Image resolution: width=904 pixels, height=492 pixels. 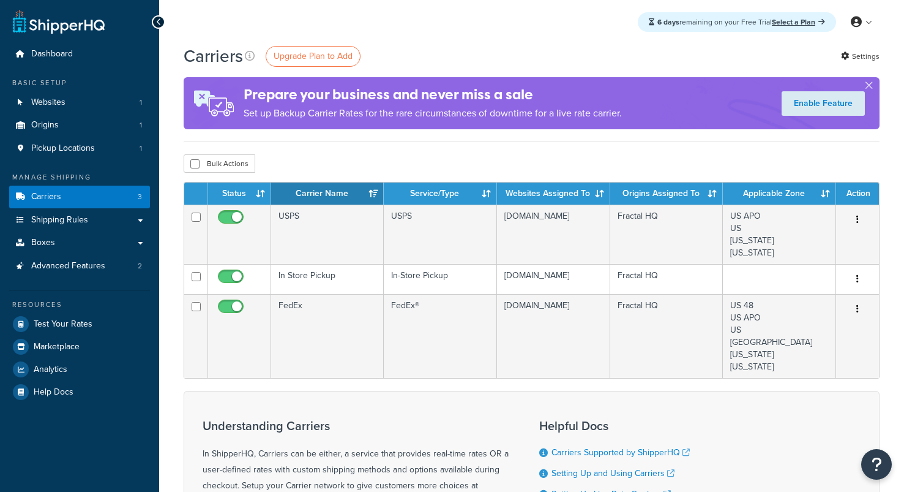 I want to click on h1: Carriers, so click(x=213, y=56).